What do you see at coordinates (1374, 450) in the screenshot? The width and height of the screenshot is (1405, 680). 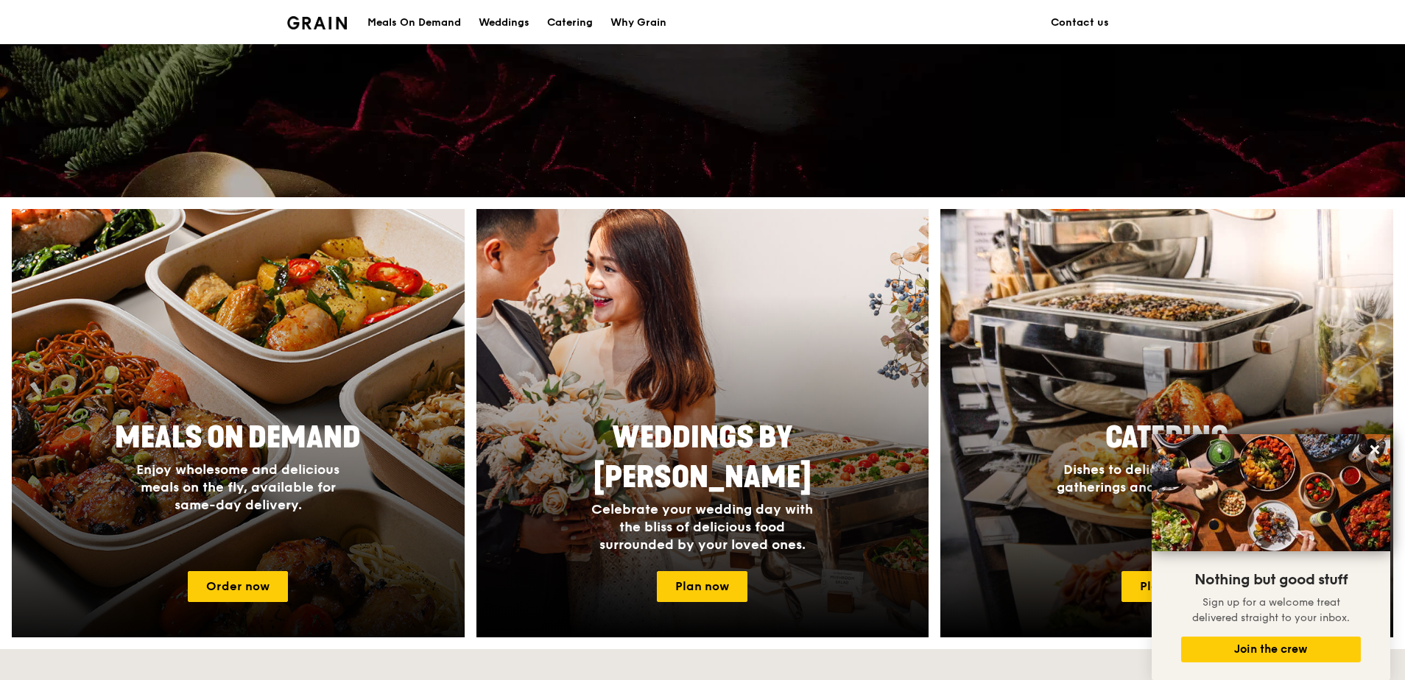 I see `button: Close` at bounding box center [1374, 450].